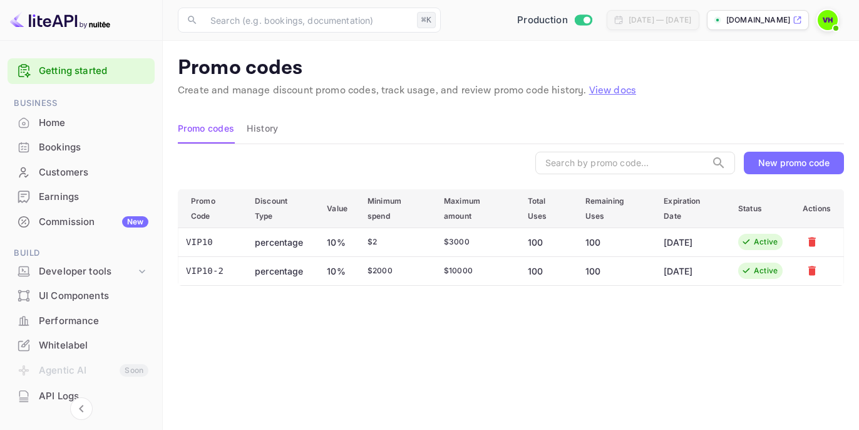  What do you see at coordinates (621, 163) in the screenshot?
I see `input: Search by promo code...` at bounding box center [621, 163].